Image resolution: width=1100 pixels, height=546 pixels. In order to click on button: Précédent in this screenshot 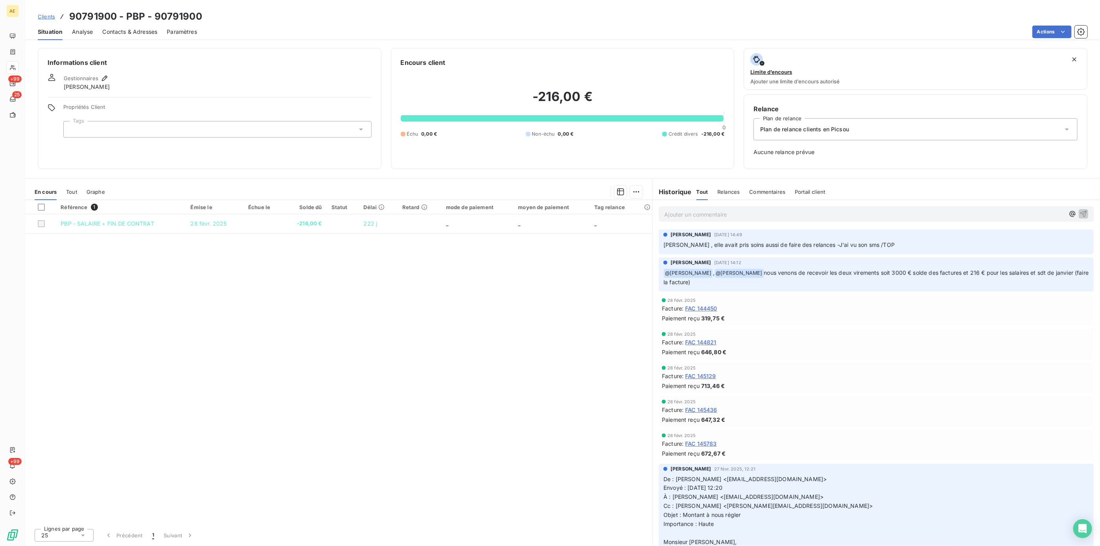, I will do `click(123, 536)`.